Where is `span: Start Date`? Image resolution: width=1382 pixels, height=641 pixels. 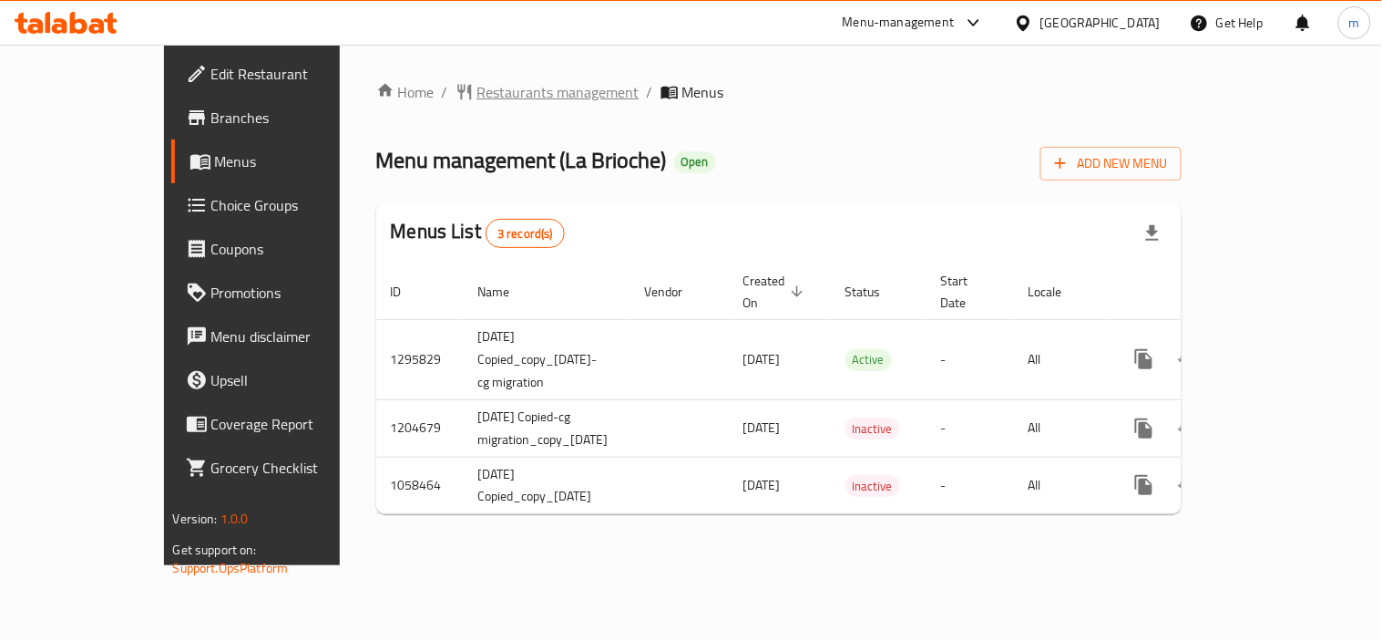
span: Start Date is located at coordinates (967, 292).